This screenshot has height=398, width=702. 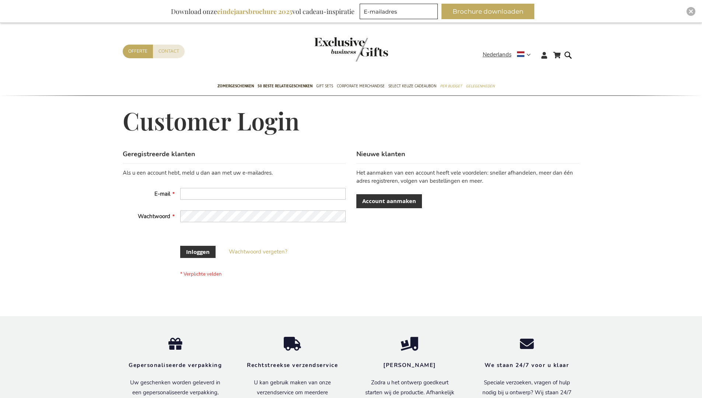 I want to click on a: Zomergeschenken, so click(x=235, y=87).